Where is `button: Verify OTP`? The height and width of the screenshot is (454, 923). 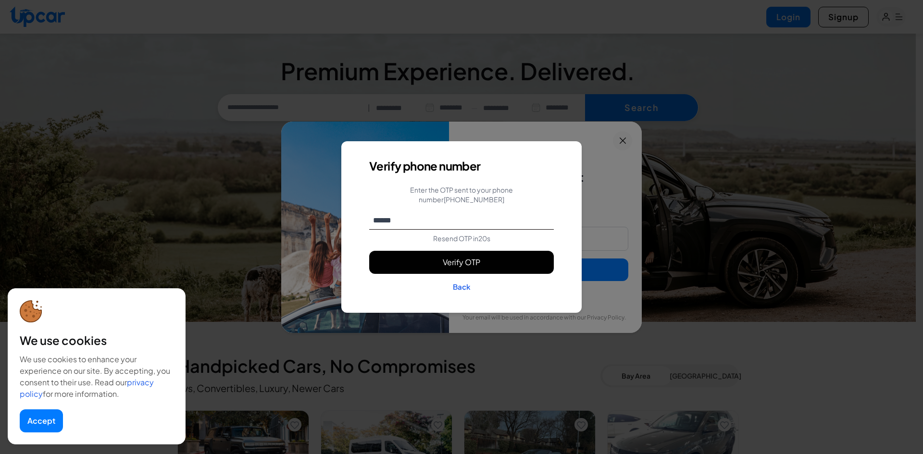
button: Verify OTP is located at coordinates (462, 263).